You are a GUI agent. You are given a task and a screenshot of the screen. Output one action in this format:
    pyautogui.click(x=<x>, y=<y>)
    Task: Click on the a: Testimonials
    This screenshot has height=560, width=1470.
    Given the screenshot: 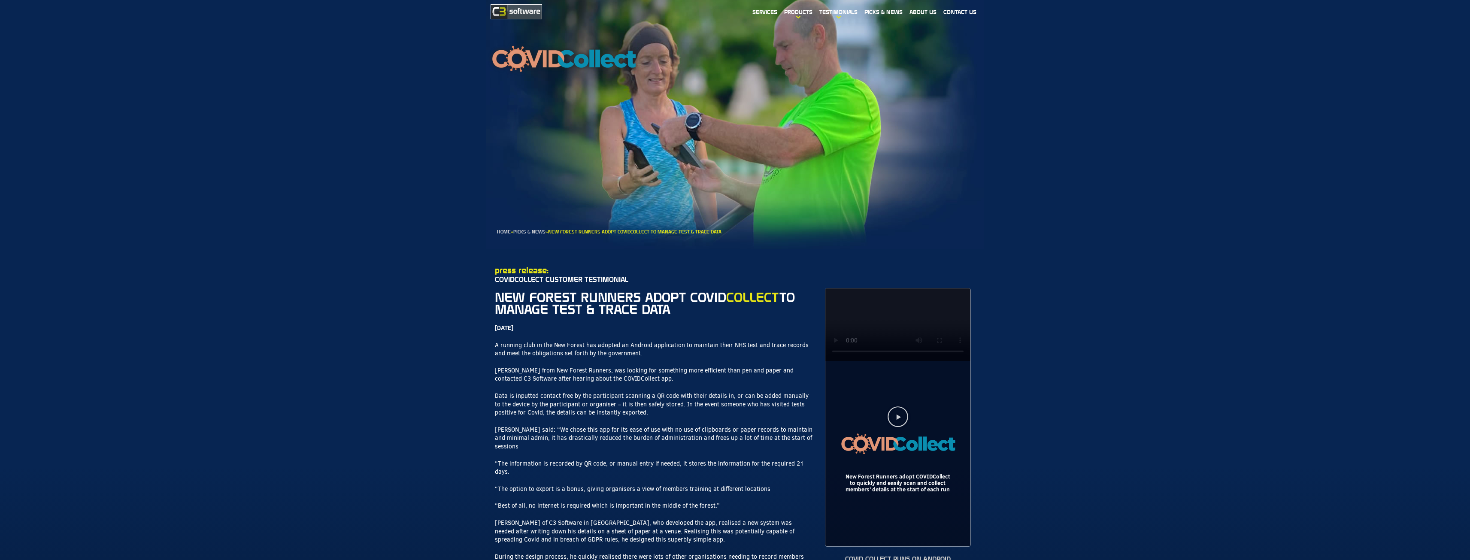 What is the action you would take?
    pyautogui.click(x=838, y=12)
    